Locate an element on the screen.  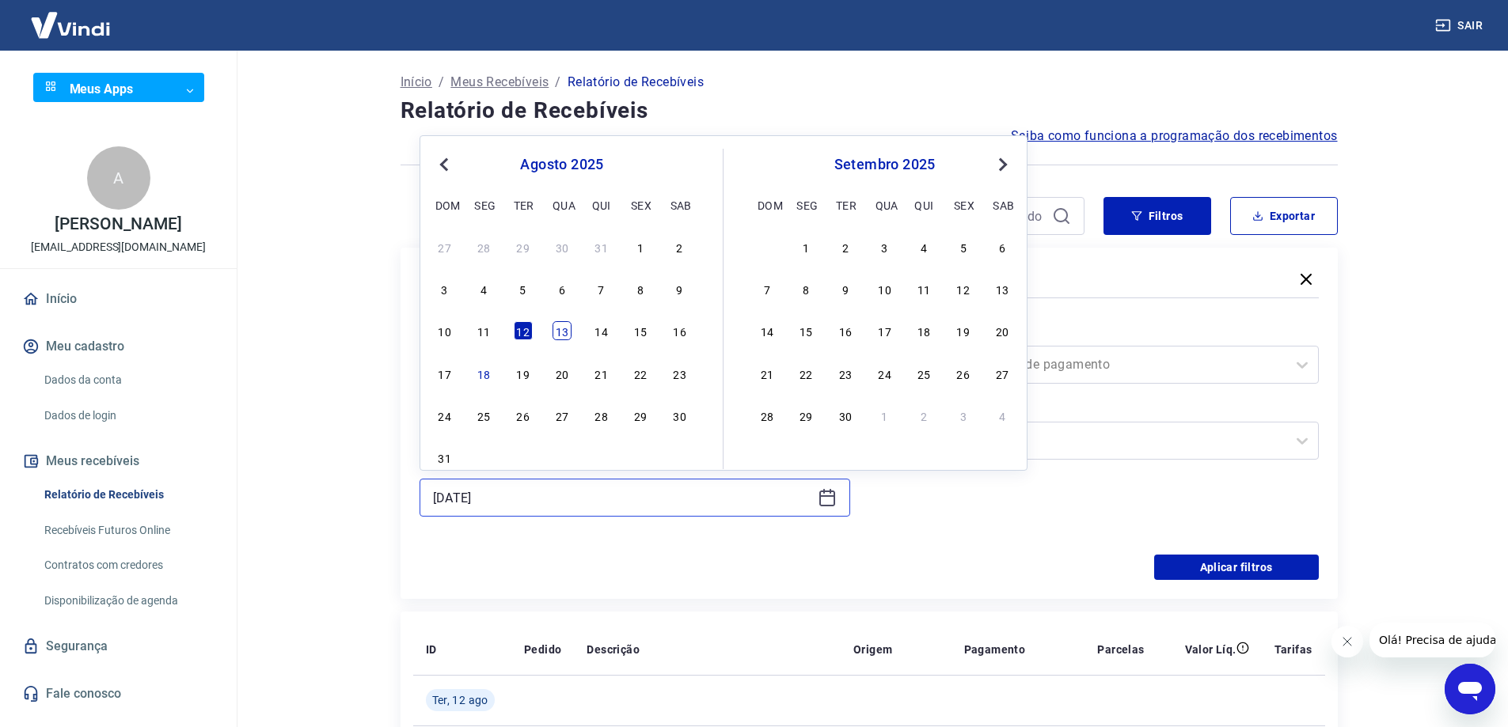
div: Choose sábado, 30 de agosto de 2025 is located at coordinates (680, 416).